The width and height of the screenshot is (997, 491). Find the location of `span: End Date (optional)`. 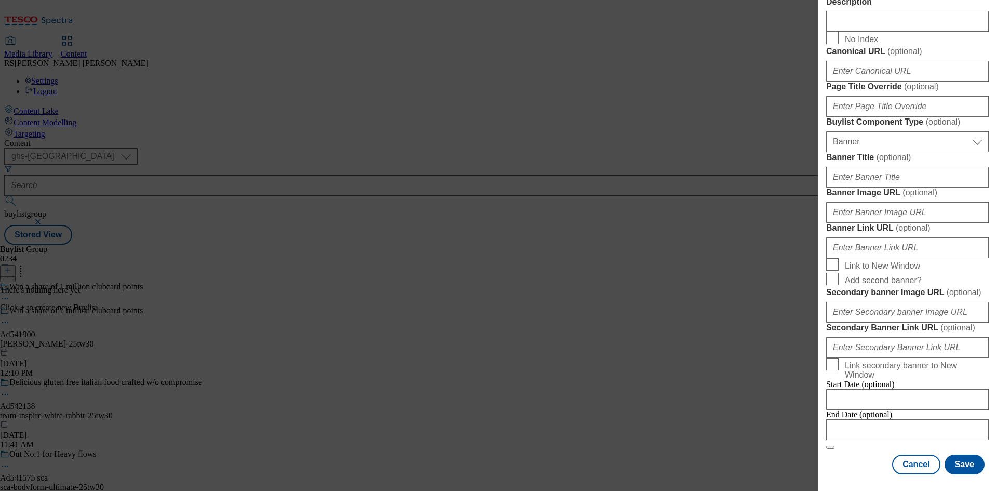

span: End Date (optional) is located at coordinates (859, 414).